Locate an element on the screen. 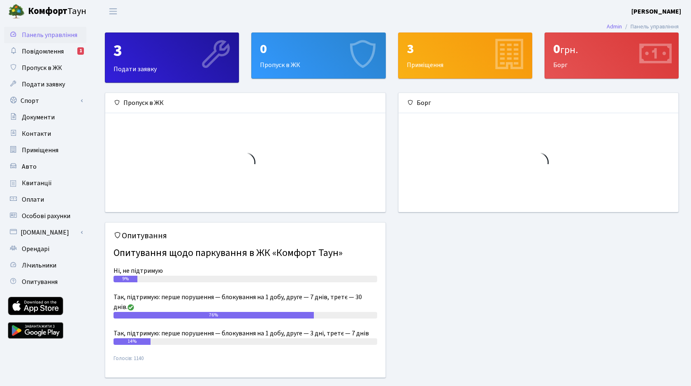  a: Подати заявку is located at coordinates (45, 84).